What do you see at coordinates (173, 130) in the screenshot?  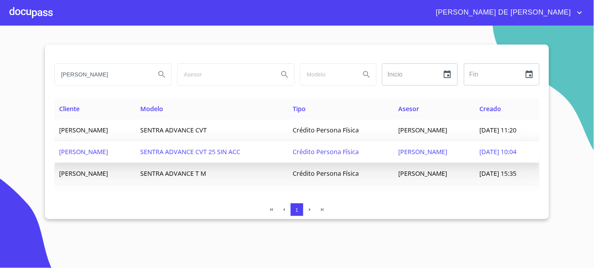 I see `span: SENTRA ADVANCE CVT` at bounding box center [173, 130].